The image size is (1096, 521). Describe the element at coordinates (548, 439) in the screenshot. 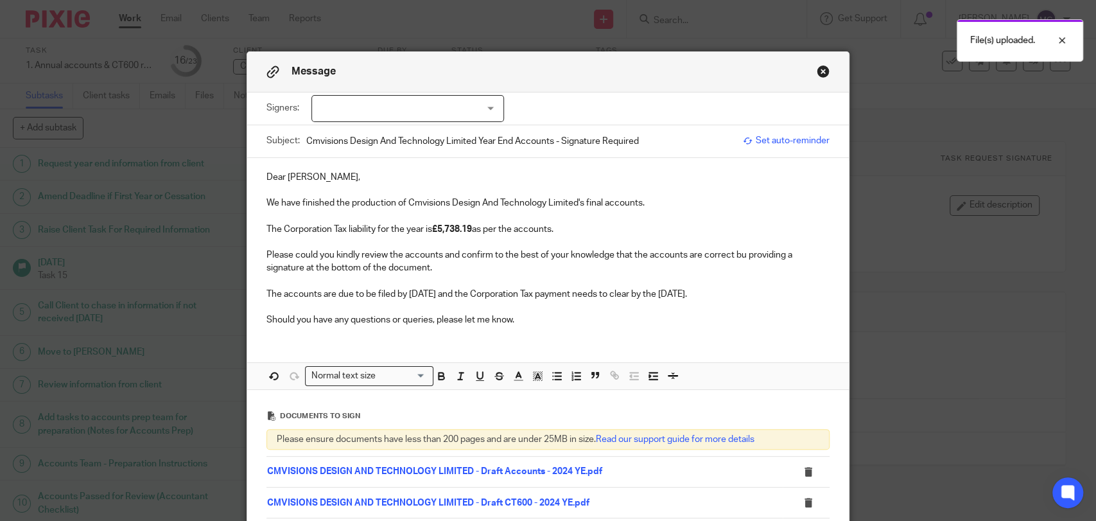

I see `div: Please ensure documents have less than 200 pages and are under 25MB in size.` at that location.